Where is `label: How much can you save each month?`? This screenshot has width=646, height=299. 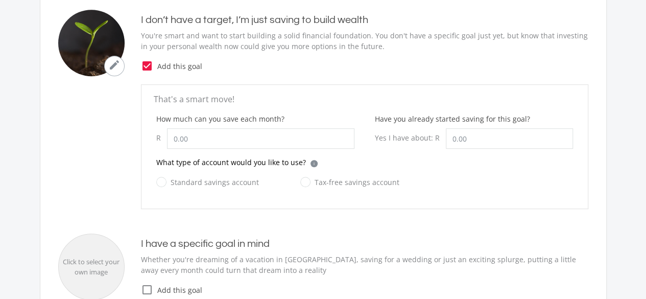
label: How much can you save each month? is located at coordinates (220, 118).